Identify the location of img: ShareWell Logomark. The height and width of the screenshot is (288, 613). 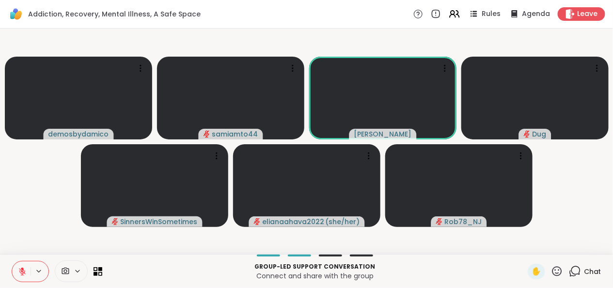
(16, 14).